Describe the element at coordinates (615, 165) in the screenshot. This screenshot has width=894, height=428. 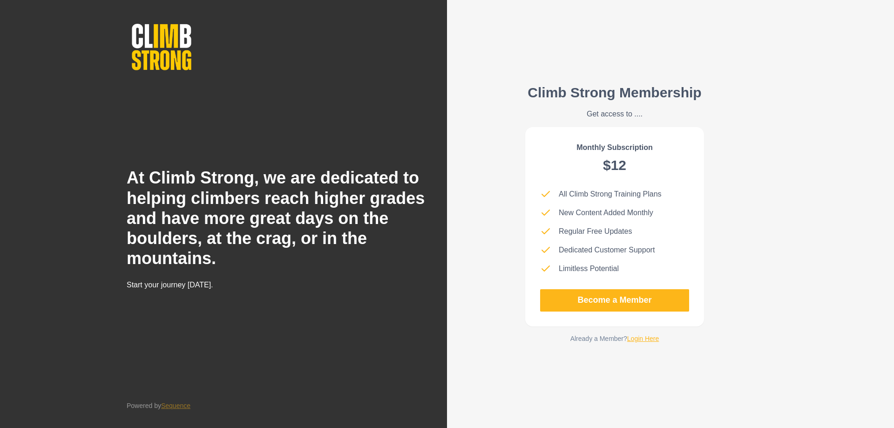
I see `h2: $12` at that location.